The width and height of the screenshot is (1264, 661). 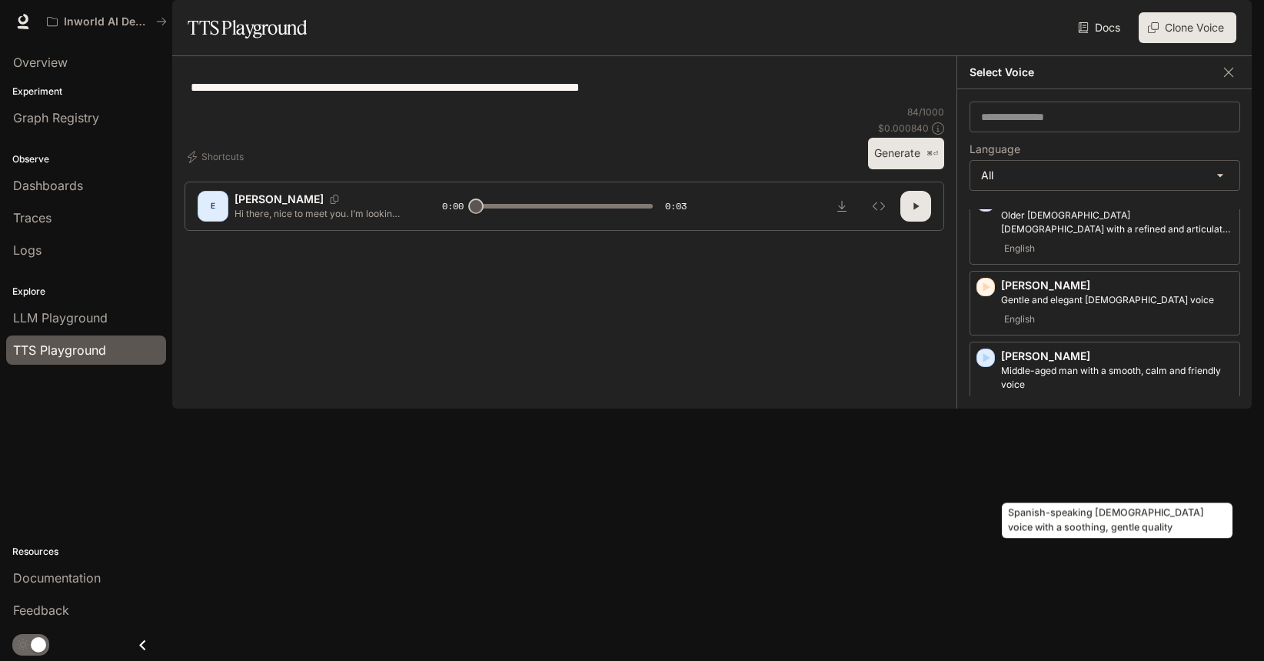 What do you see at coordinates (842, 206) in the screenshot?
I see `button: Download audio` at bounding box center [842, 206].